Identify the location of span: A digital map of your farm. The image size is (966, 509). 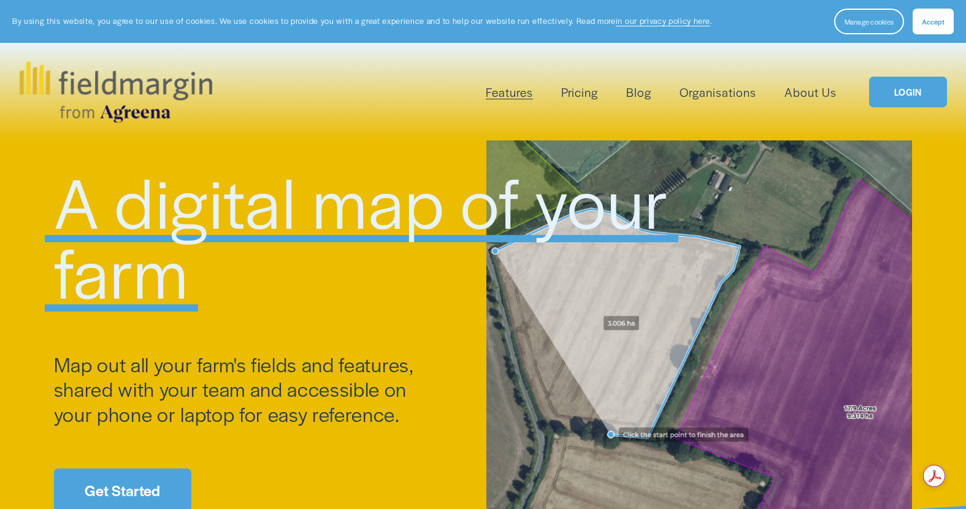
(369, 235).